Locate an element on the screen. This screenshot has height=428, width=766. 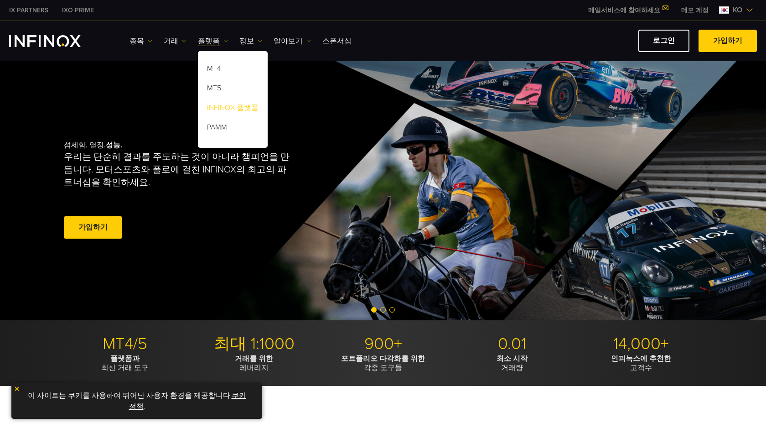
a: 메일서비스에 참여하세요 is located at coordinates (628, 10).